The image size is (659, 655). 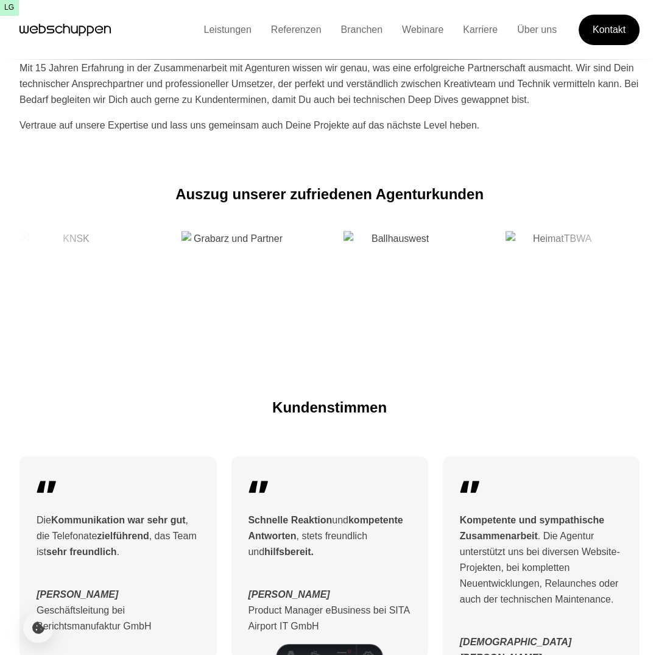 I want to click on button: Cookie-Einstellungen öffnen, so click(x=38, y=628).